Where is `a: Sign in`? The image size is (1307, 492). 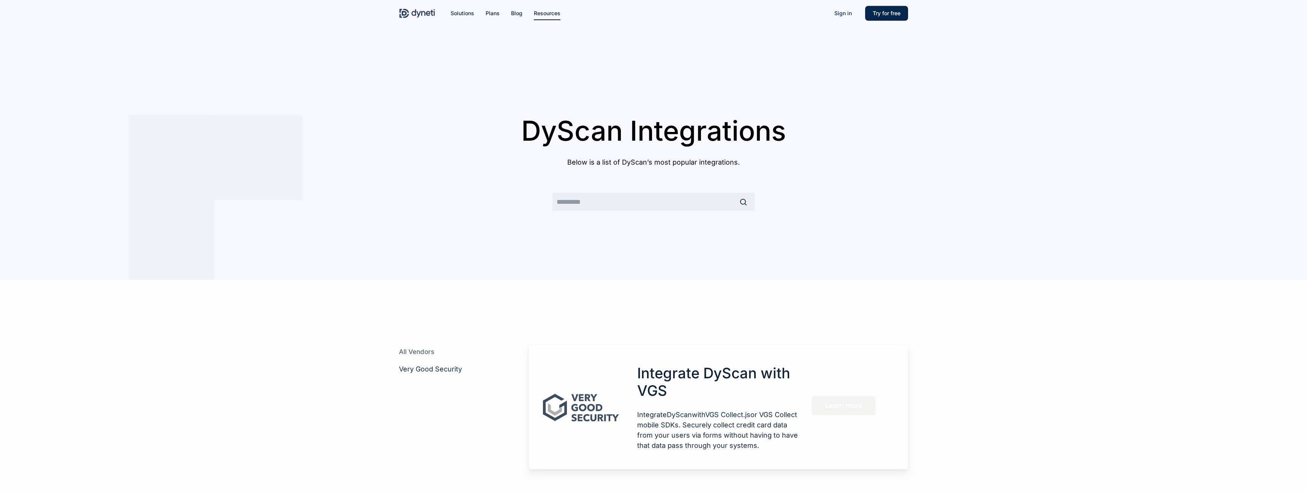 a: Sign in is located at coordinates (843, 13).